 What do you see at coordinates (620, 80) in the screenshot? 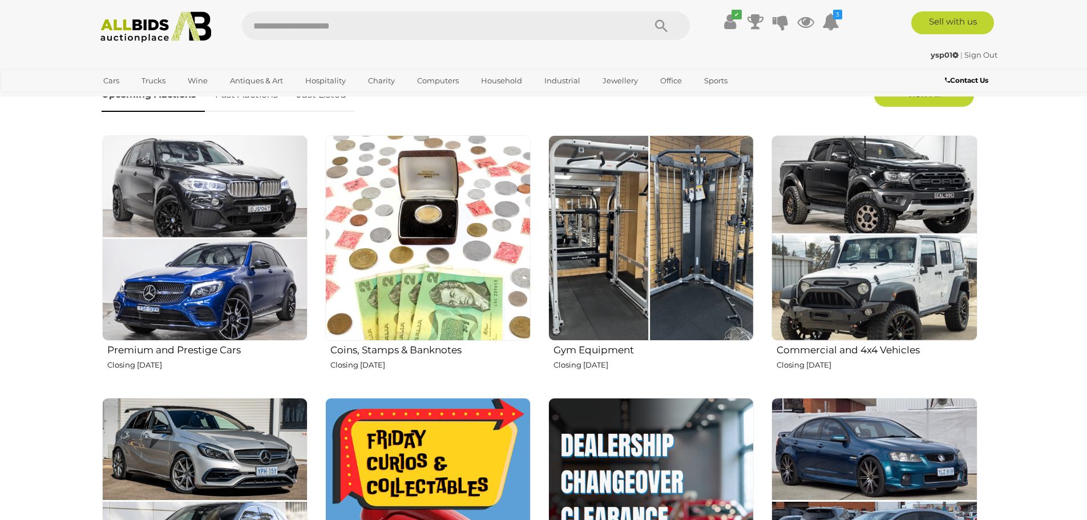
I see `a: Jewellery` at bounding box center [620, 80].